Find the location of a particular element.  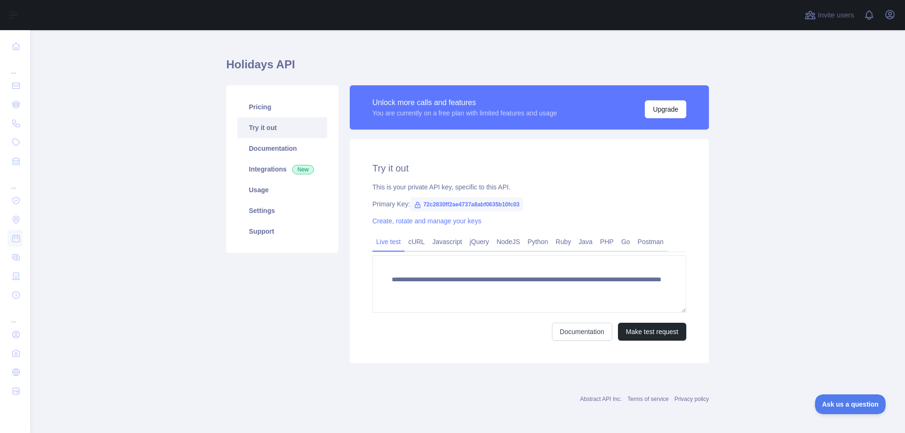

span: 72c2830ff2ae4737a8abf0635b10fc03 is located at coordinates (466, 204).